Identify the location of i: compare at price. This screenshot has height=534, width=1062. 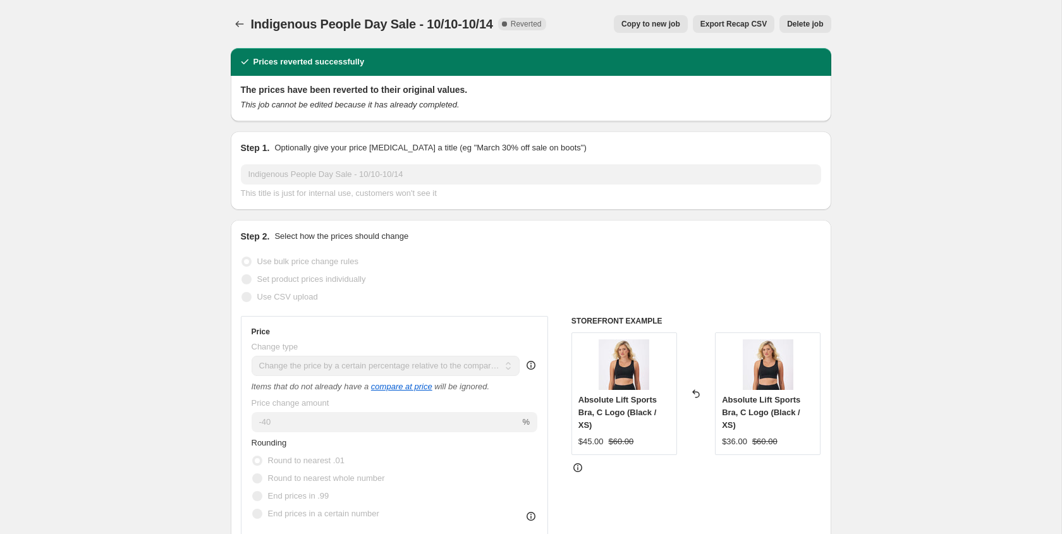
(401, 386).